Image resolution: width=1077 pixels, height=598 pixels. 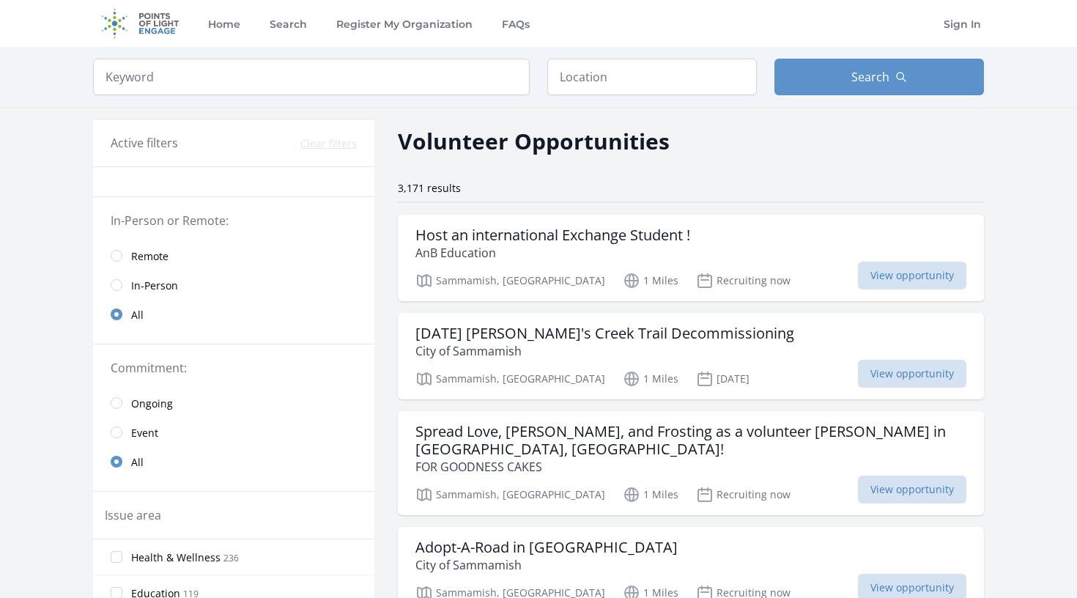 I want to click on p: AnB Education, so click(x=552, y=253).